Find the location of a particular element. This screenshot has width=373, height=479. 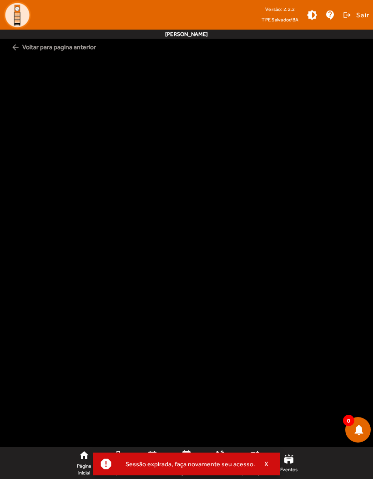

span: 0 is located at coordinates (349, 420).